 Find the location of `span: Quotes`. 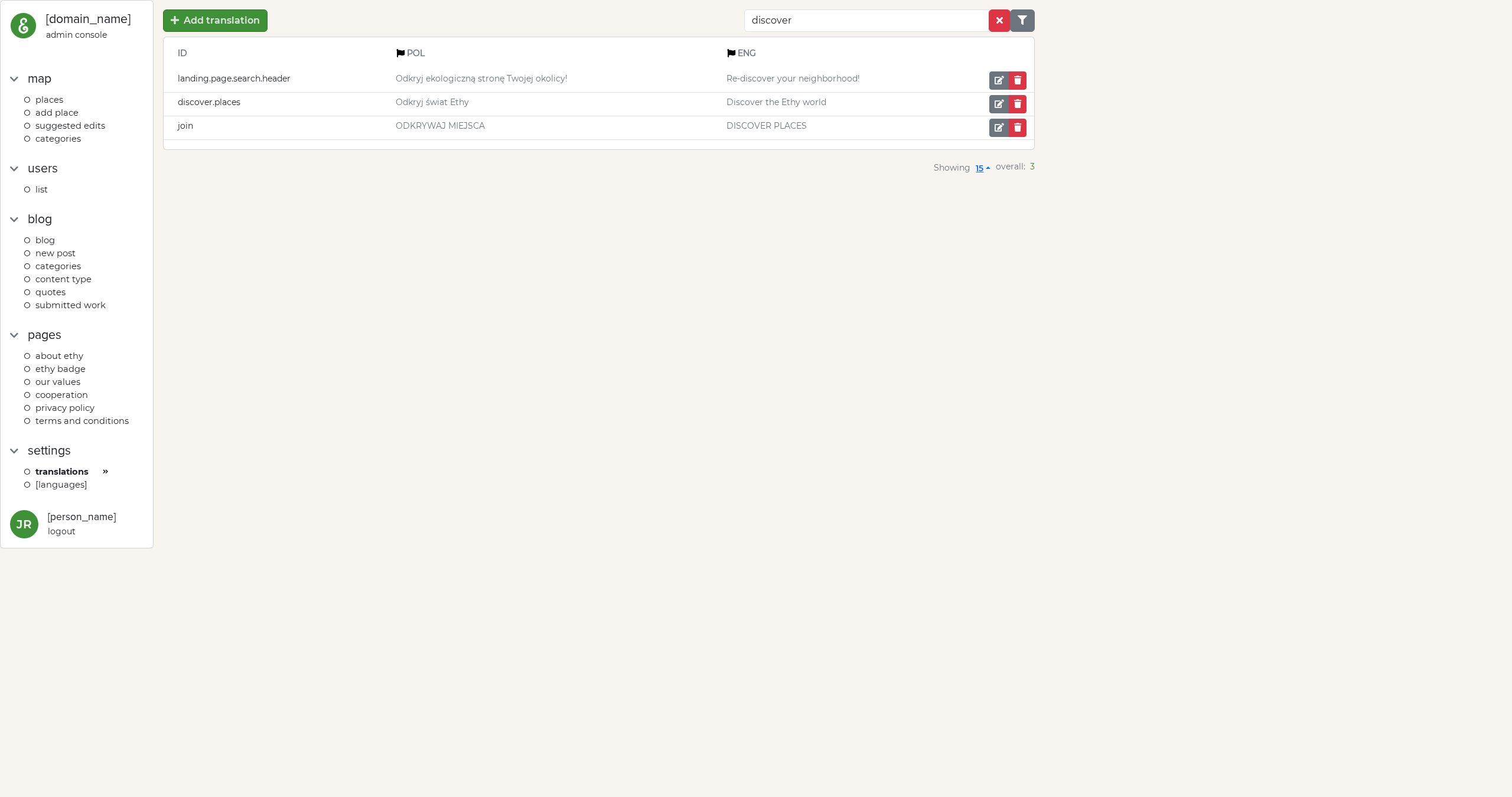

span: Quotes is located at coordinates (51, 292).